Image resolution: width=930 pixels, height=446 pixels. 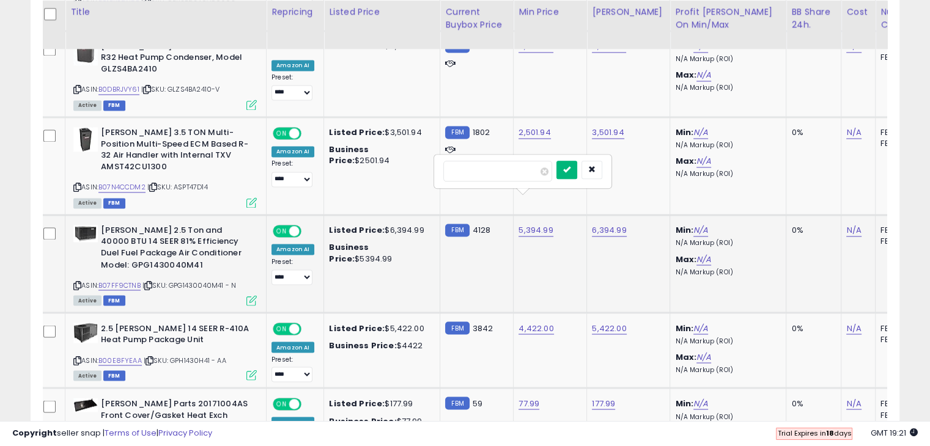 I want to click on div: Num of Comp., so click(x=903, y=18).